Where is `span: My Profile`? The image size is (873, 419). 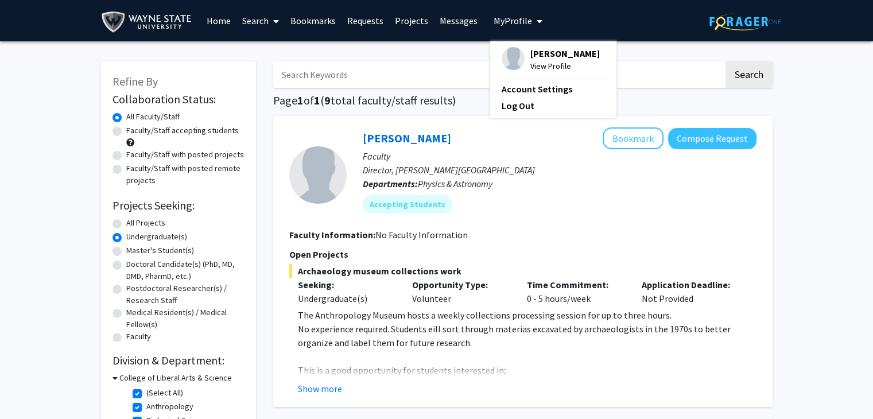 span: My Profile is located at coordinates (513, 21).